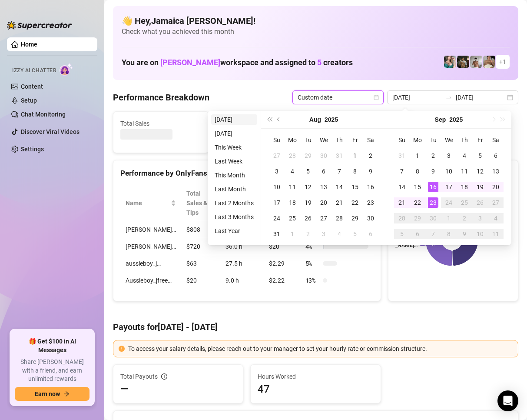 This screenshot has width=527, height=420. Describe the element at coordinates (463, 62) in the screenshot. I see `img: Tony` at that location.